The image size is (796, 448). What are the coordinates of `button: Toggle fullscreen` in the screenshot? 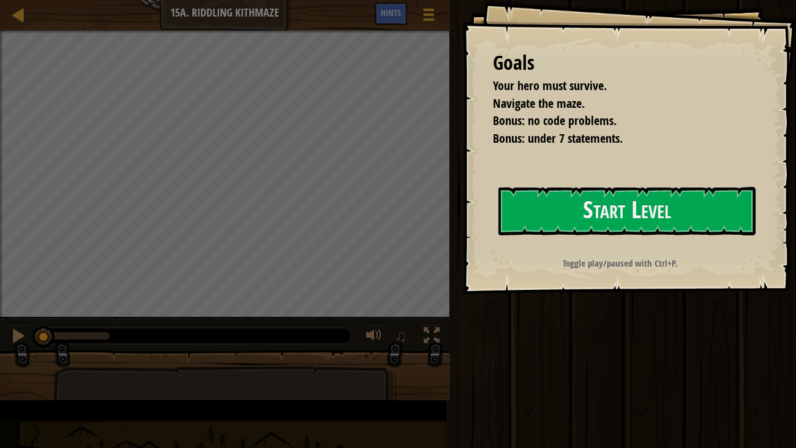 It's located at (432, 337).